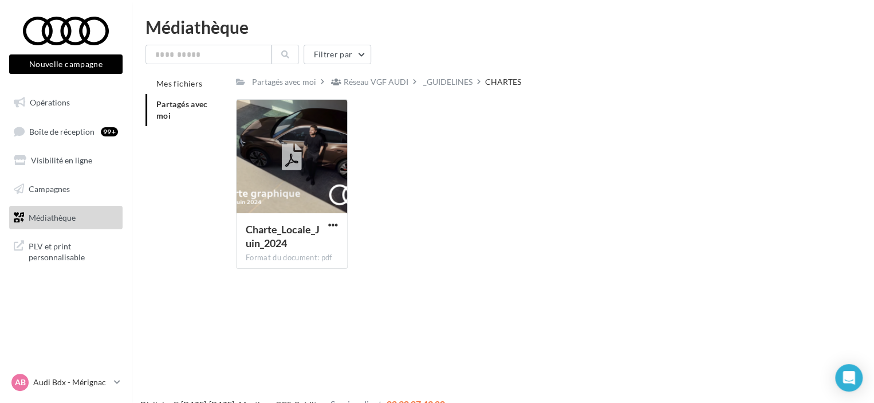  Describe the element at coordinates (503, 82) in the screenshot. I see `div: CHARTES` at that location.